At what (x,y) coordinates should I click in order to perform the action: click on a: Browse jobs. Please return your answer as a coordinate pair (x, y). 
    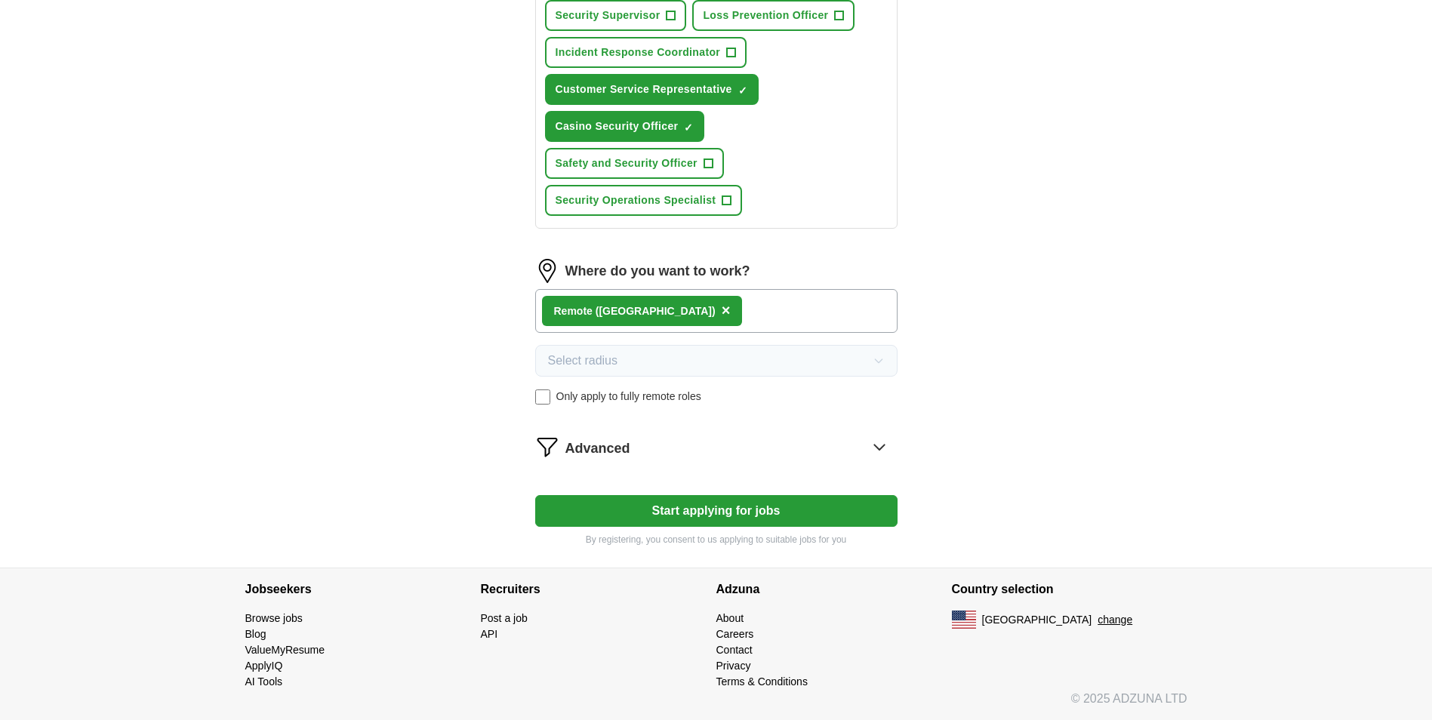
    Looking at the image, I should click on (274, 618).